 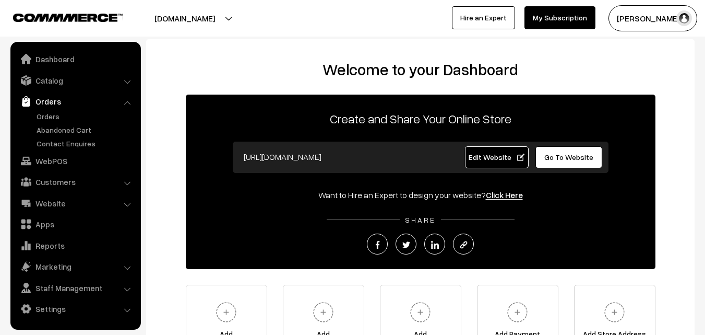 What do you see at coordinates (75, 203) in the screenshot?
I see `a: Website` at bounding box center [75, 203].